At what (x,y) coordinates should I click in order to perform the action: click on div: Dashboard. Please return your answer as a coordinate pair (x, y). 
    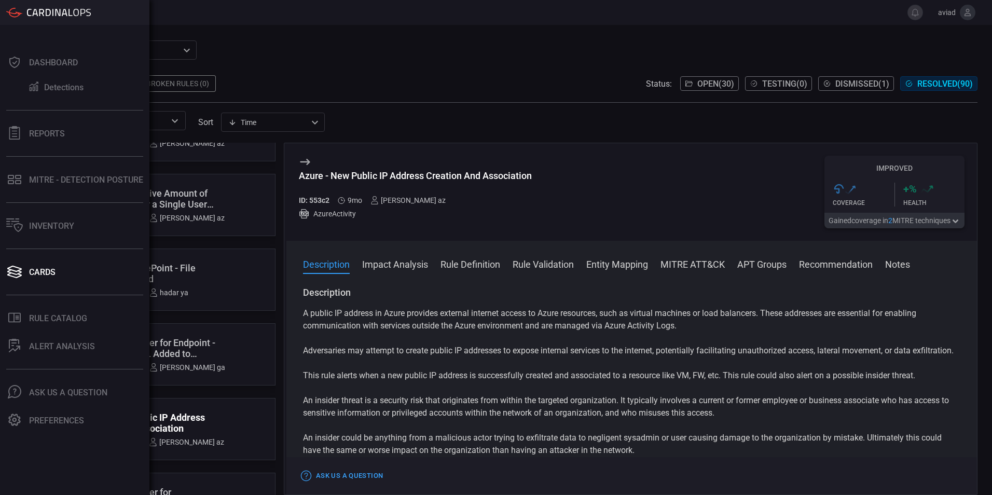
    Looking at the image, I should click on (53, 62).